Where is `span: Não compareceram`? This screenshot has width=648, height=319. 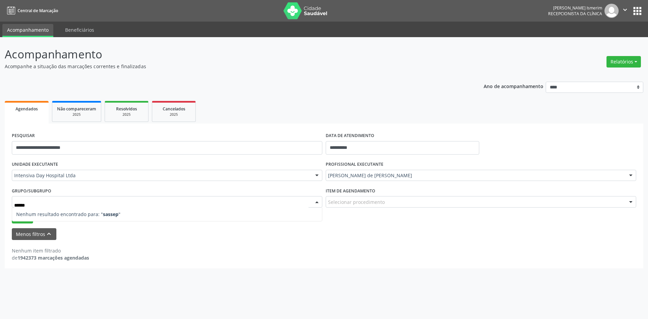 span: Não compareceram is located at coordinates (77, 109).